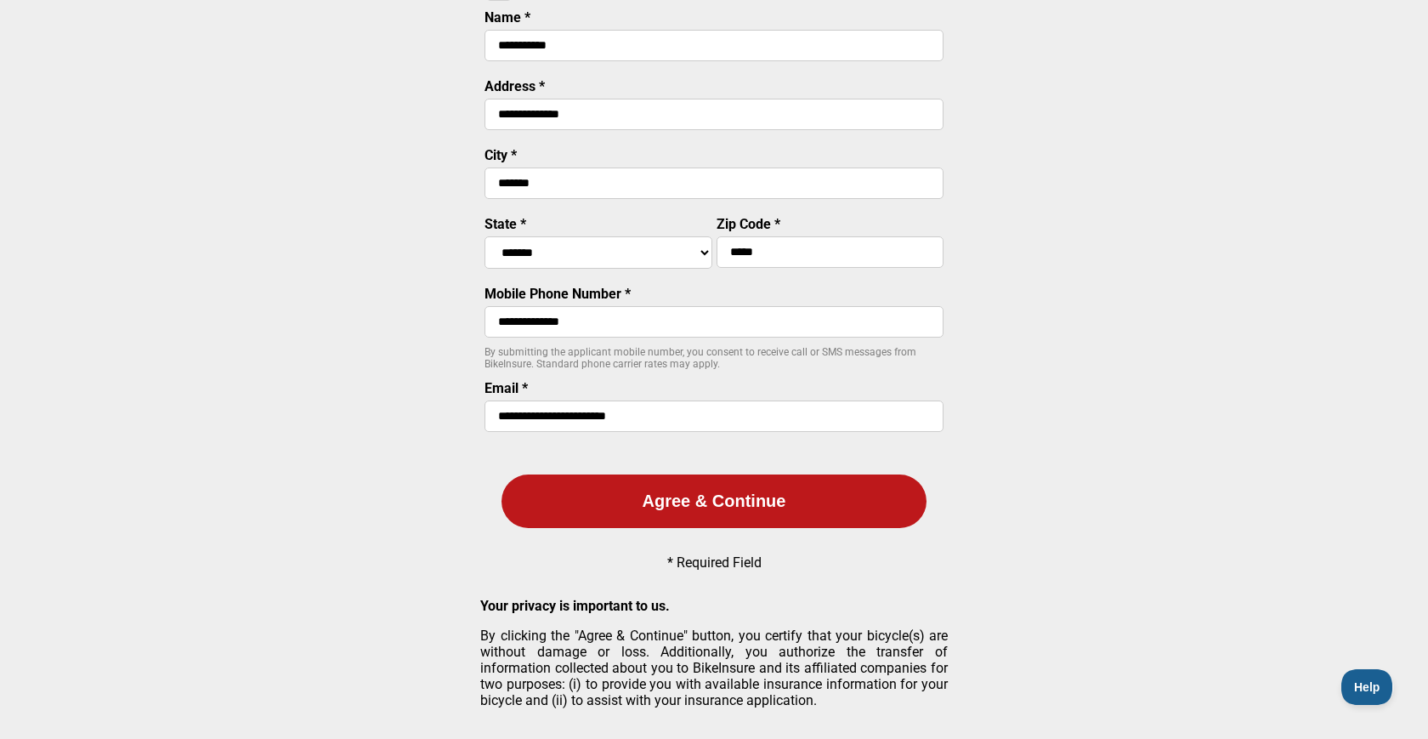 The height and width of the screenshot is (739, 1428). I want to click on p: By submitting the applicant mobile number, you consent to receive call or SMS messages from BikeI..., so click(714, 358).